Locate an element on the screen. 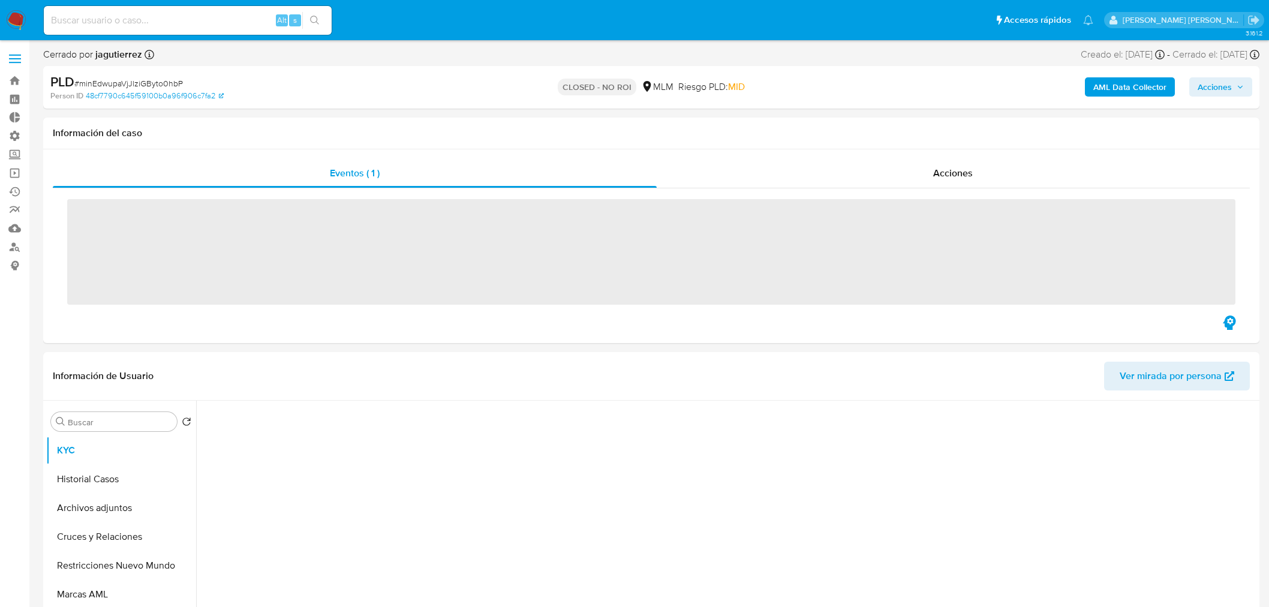  button: search-icon is located at coordinates (314, 20).